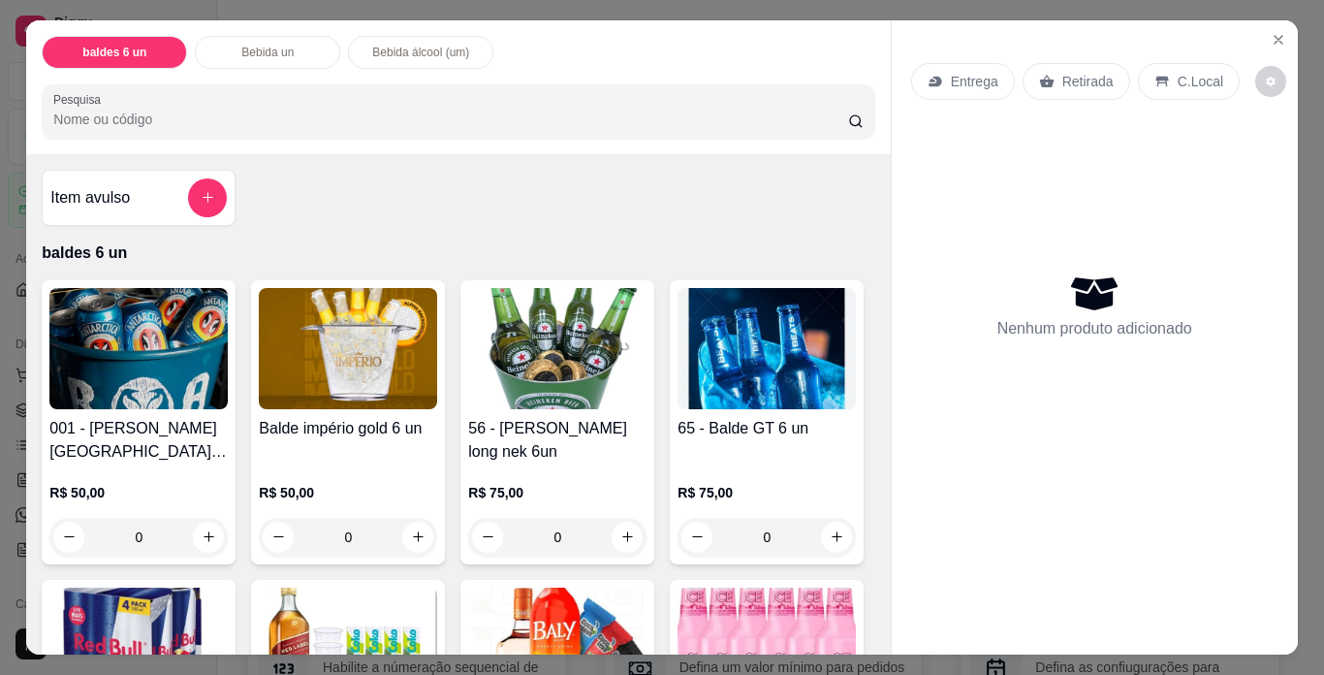 The width and height of the screenshot is (1324, 675). Describe the element at coordinates (421, 52) in the screenshot. I see `p: Bebida álcool (um)` at that location.